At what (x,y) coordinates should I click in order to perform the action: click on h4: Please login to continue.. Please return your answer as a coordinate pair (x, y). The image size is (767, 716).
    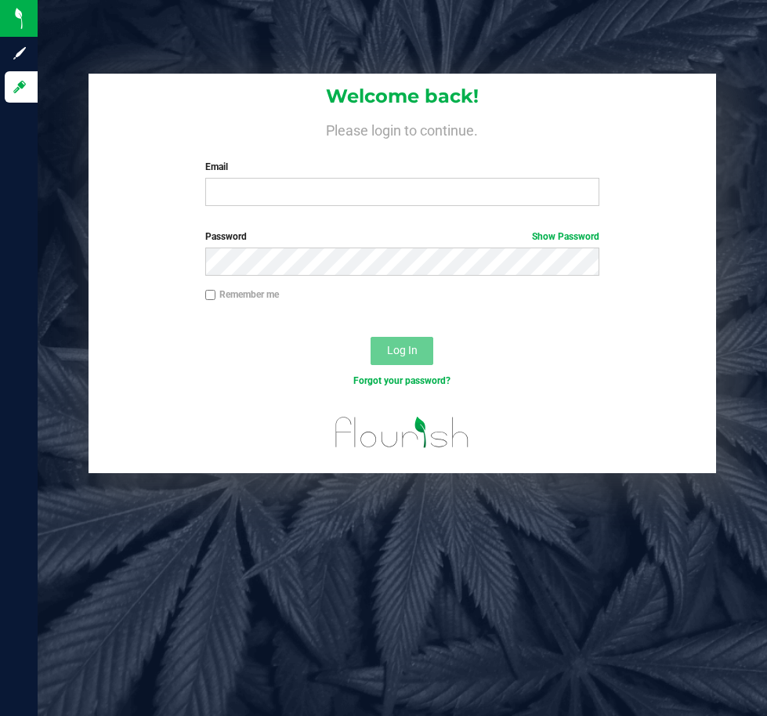
    Looking at the image, I should click on (402, 129).